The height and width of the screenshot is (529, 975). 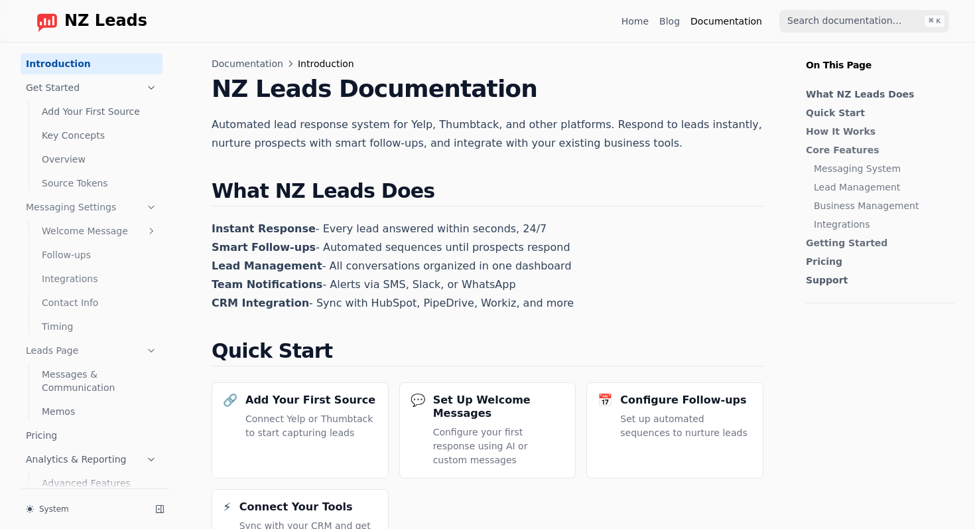 What do you see at coordinates (100, 231) in the screenshot?
I see `a: Welcome Message` at bounding box center [100, 231].